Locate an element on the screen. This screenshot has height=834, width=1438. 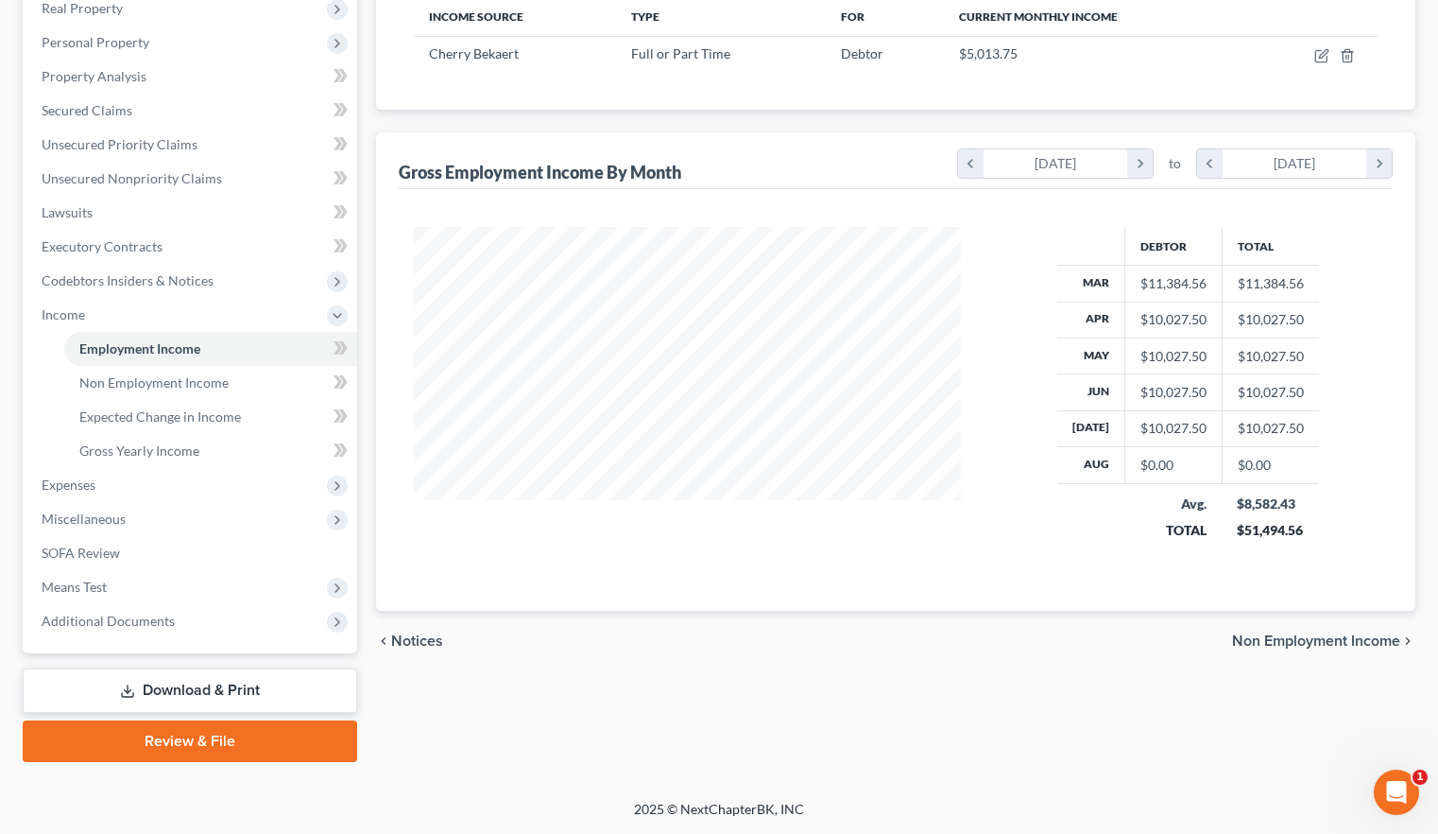
span: Current Monthly Income is located at coordinates (1039, 16).